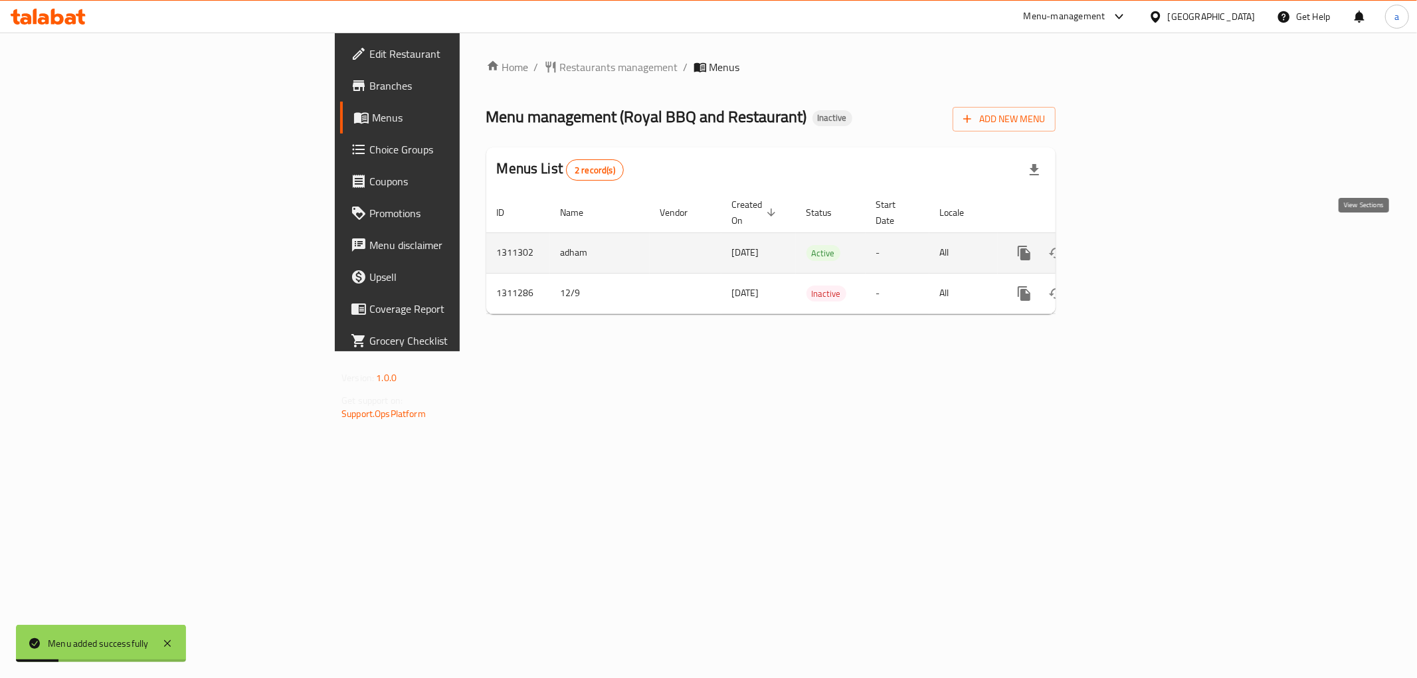 The image size is (1417, 678). I want to click on div: Menu added successfully, so click(98, 644).